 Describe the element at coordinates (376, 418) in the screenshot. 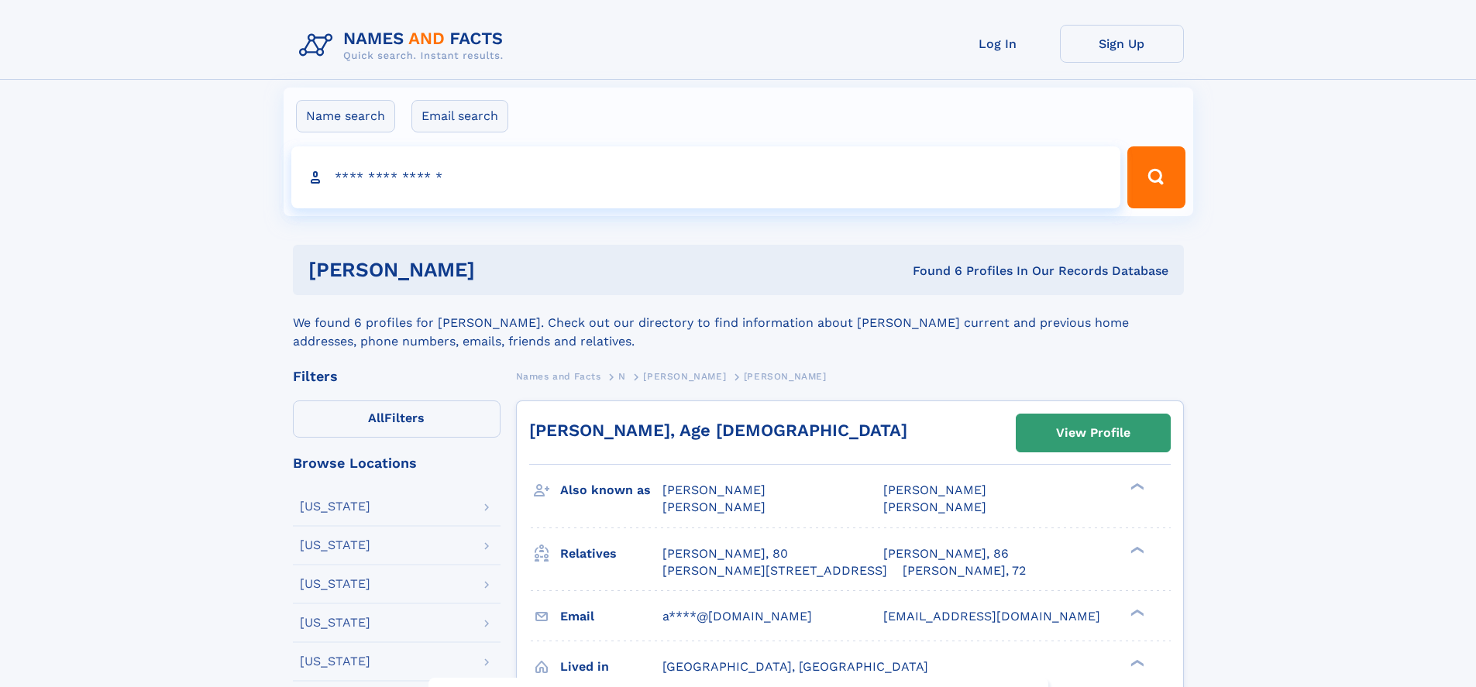

I see `span: All` at that location.